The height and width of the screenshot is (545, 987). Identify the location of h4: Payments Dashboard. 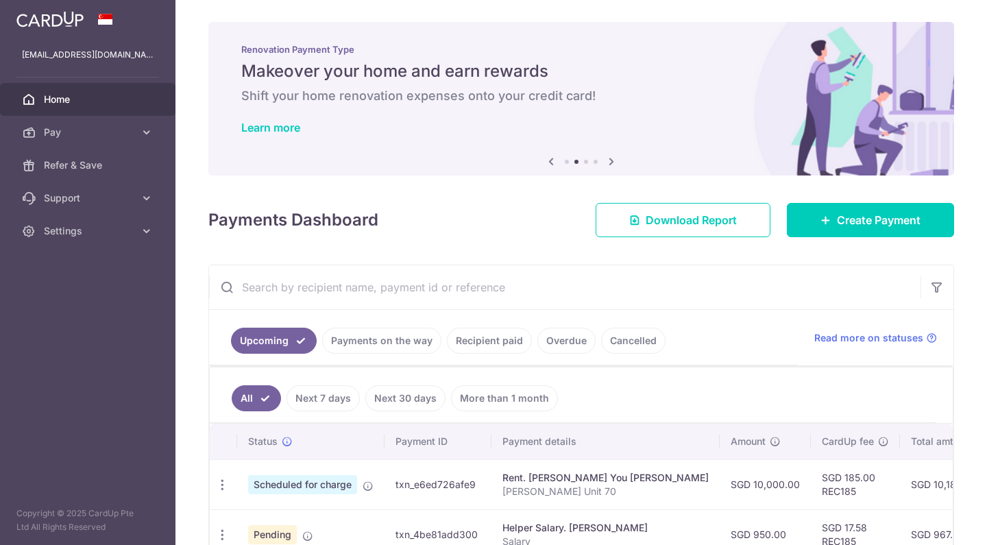
(293, 220).